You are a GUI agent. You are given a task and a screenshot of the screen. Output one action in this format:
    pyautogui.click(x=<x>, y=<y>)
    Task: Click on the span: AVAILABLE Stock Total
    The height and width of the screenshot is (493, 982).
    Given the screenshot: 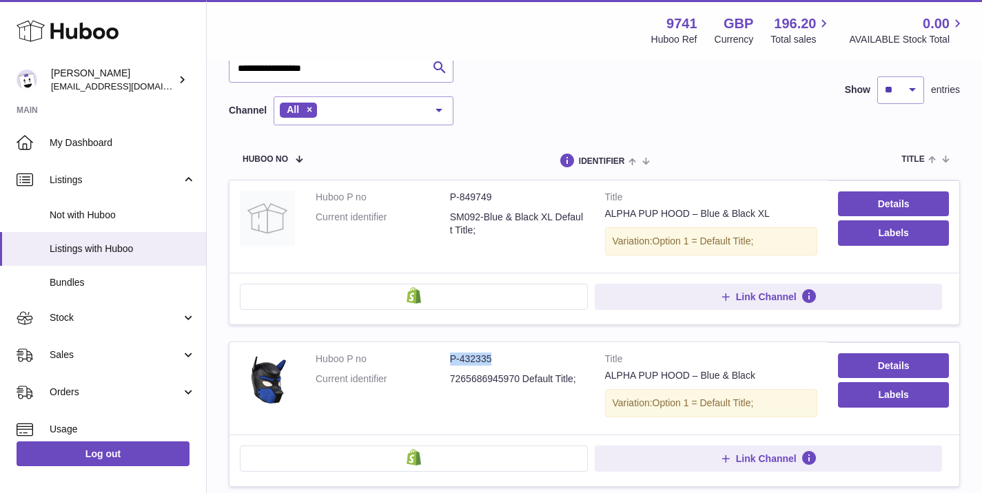 What is the action you would take?
    pyautogui.click(x=907, y=39)
    